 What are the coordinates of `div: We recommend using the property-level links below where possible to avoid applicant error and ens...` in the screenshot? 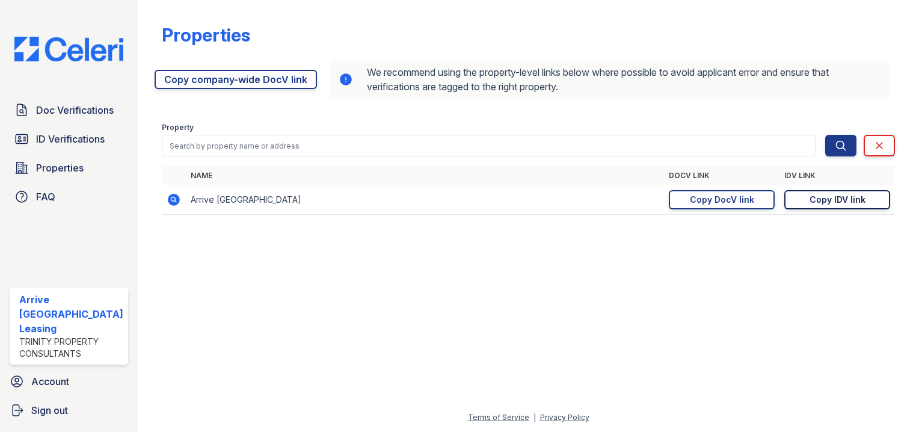 It's located at (609, 79).